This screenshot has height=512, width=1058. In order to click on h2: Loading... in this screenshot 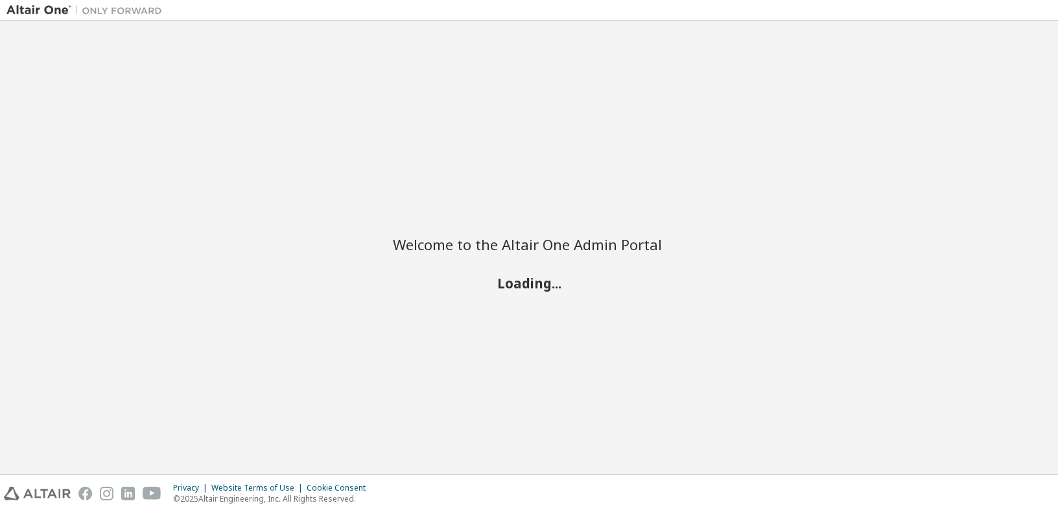, I will do `click(529, 283)`.